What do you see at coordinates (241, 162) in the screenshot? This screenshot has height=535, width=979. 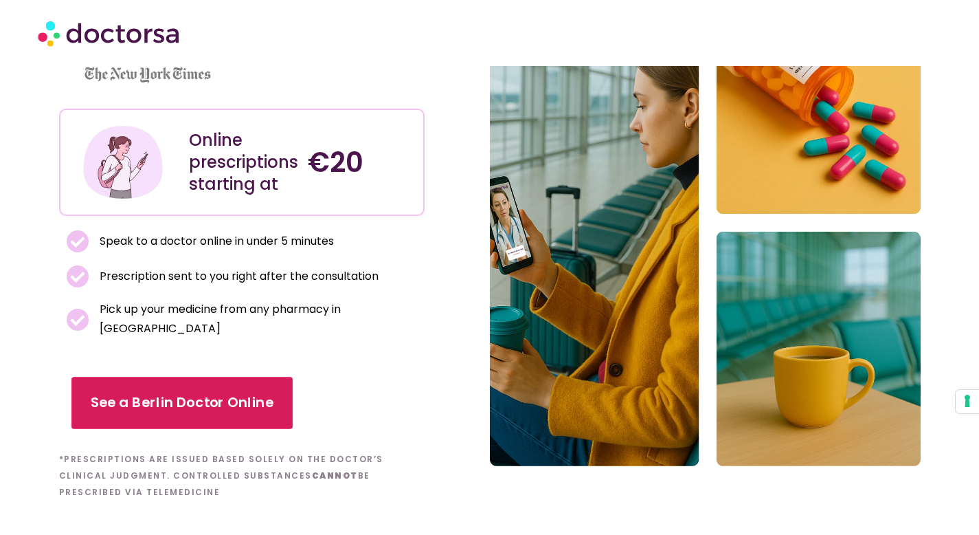 I see `div: Online prescriptions starting at` at bounding box center [241, 162].